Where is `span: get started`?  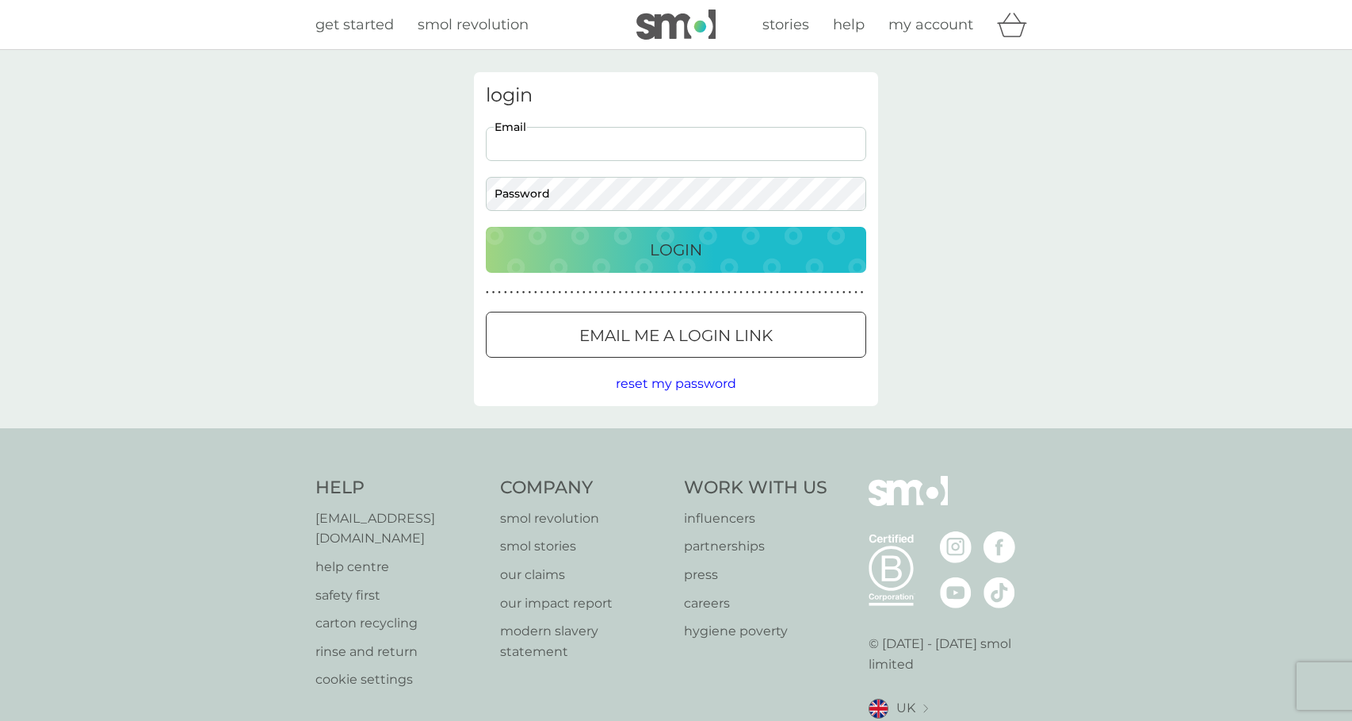
span: get started is located at coordinates (354, 25).